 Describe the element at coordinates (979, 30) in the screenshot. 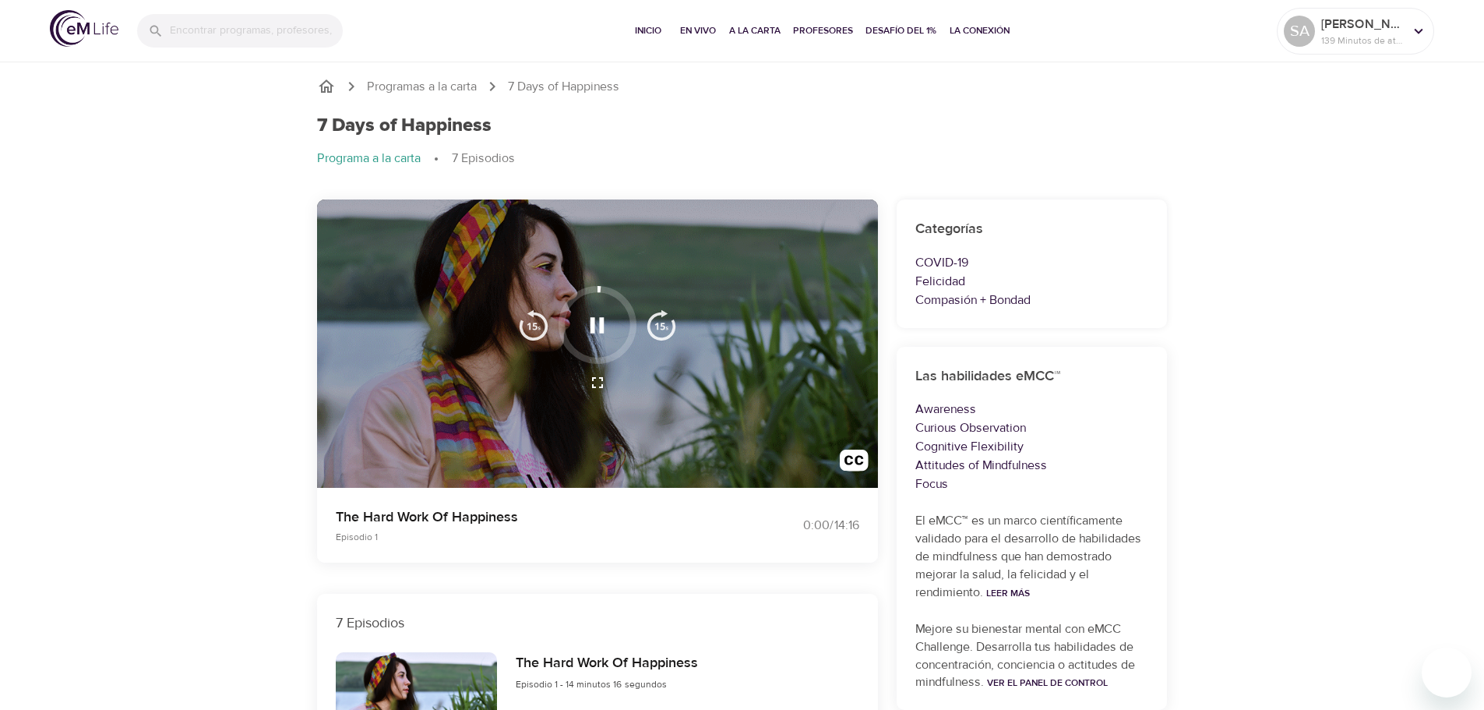

I see `span: La Conexión` at that location.